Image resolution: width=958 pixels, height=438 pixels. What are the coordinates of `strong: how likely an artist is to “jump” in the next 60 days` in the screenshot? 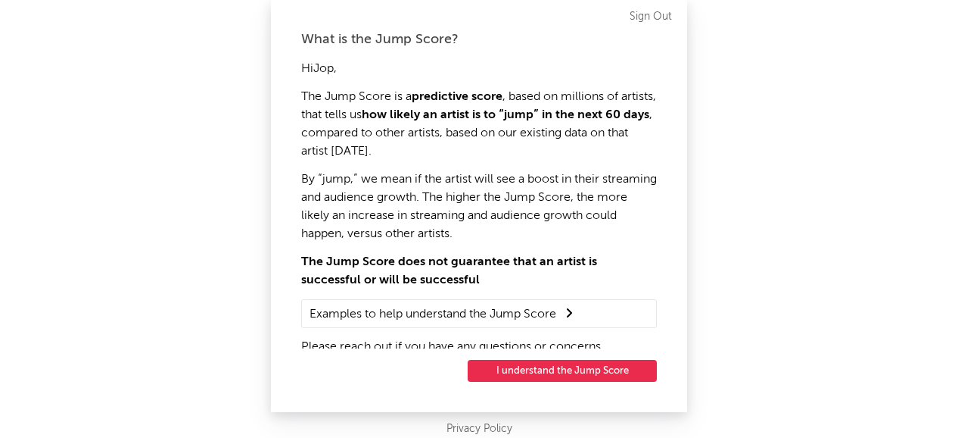 It's located at (506, 115).